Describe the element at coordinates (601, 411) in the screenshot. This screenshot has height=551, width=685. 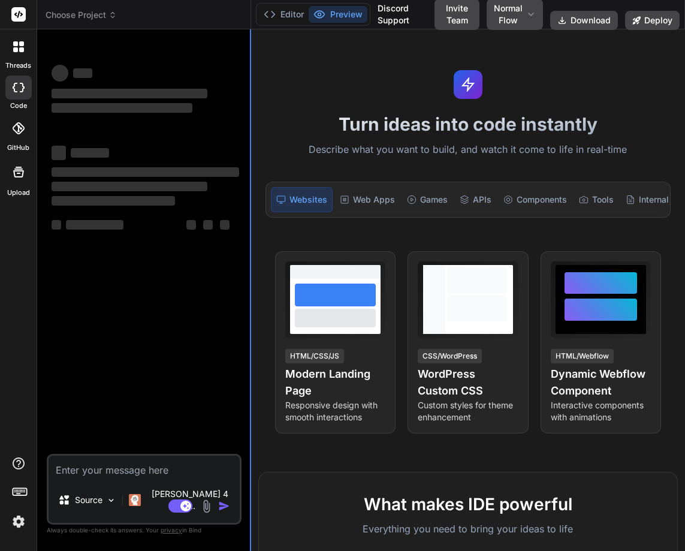
I see `p: Interactive components with animations` at that location.